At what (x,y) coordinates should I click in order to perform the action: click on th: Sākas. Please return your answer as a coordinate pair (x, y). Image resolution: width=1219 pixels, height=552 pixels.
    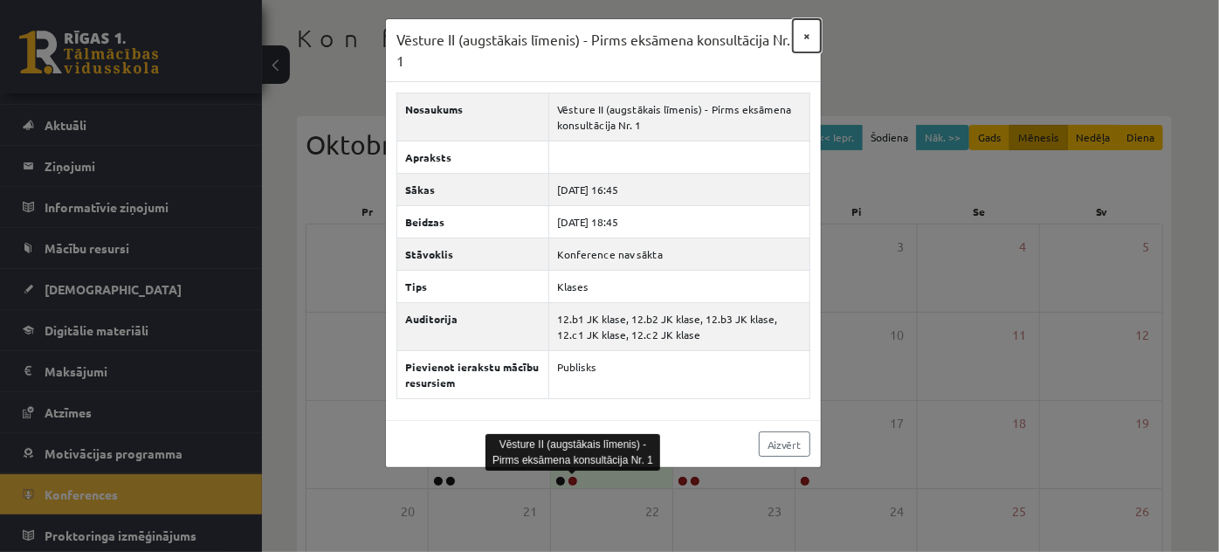
    Looking at the image, I should click on (473, 189).